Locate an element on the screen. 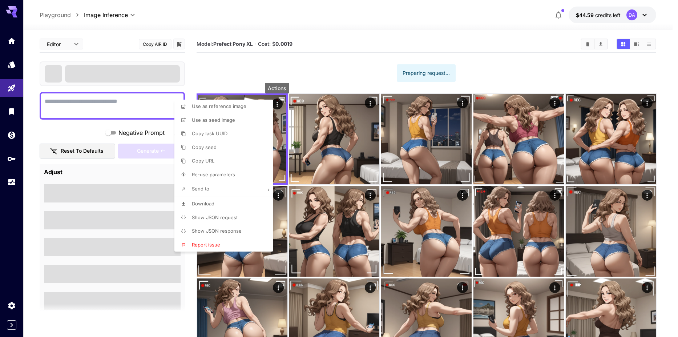 The width and height of the screenshot is (678, 337). span: Download is located at coordinates (203, 203).